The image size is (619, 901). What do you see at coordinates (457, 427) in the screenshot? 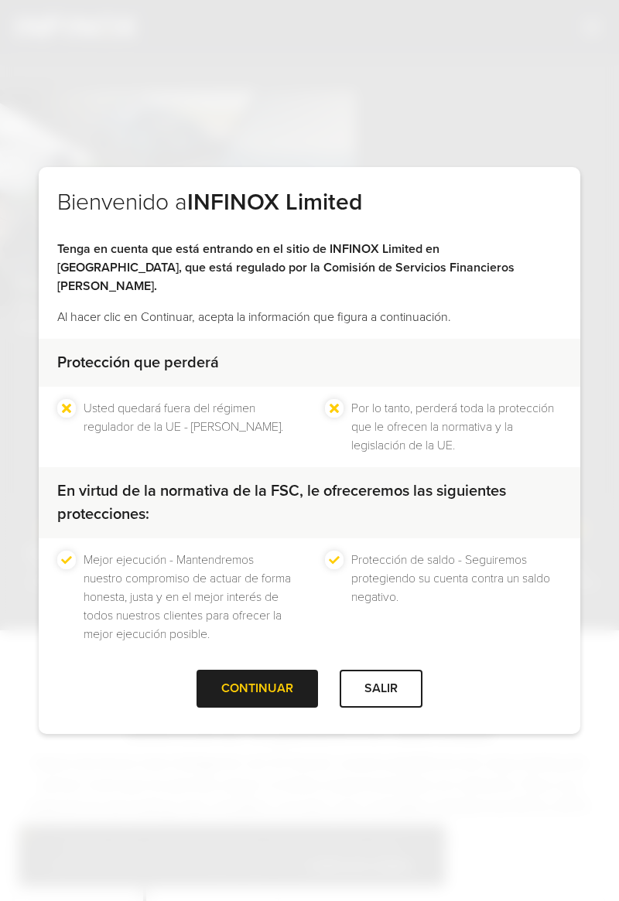
I see `li: Por lo tanto, perderá toda la protección que le ofrecen la normativa y la legislación de la UE.` at bounding box center [457, 427].